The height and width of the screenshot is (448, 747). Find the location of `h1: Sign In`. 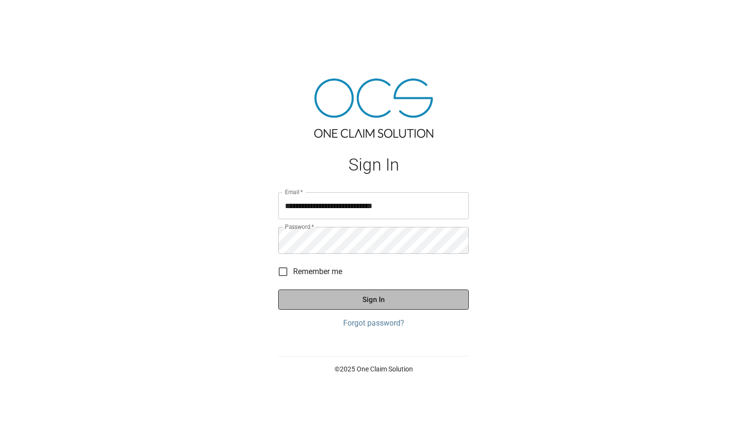

h1: Sign In is located at coordinates (374, 165).